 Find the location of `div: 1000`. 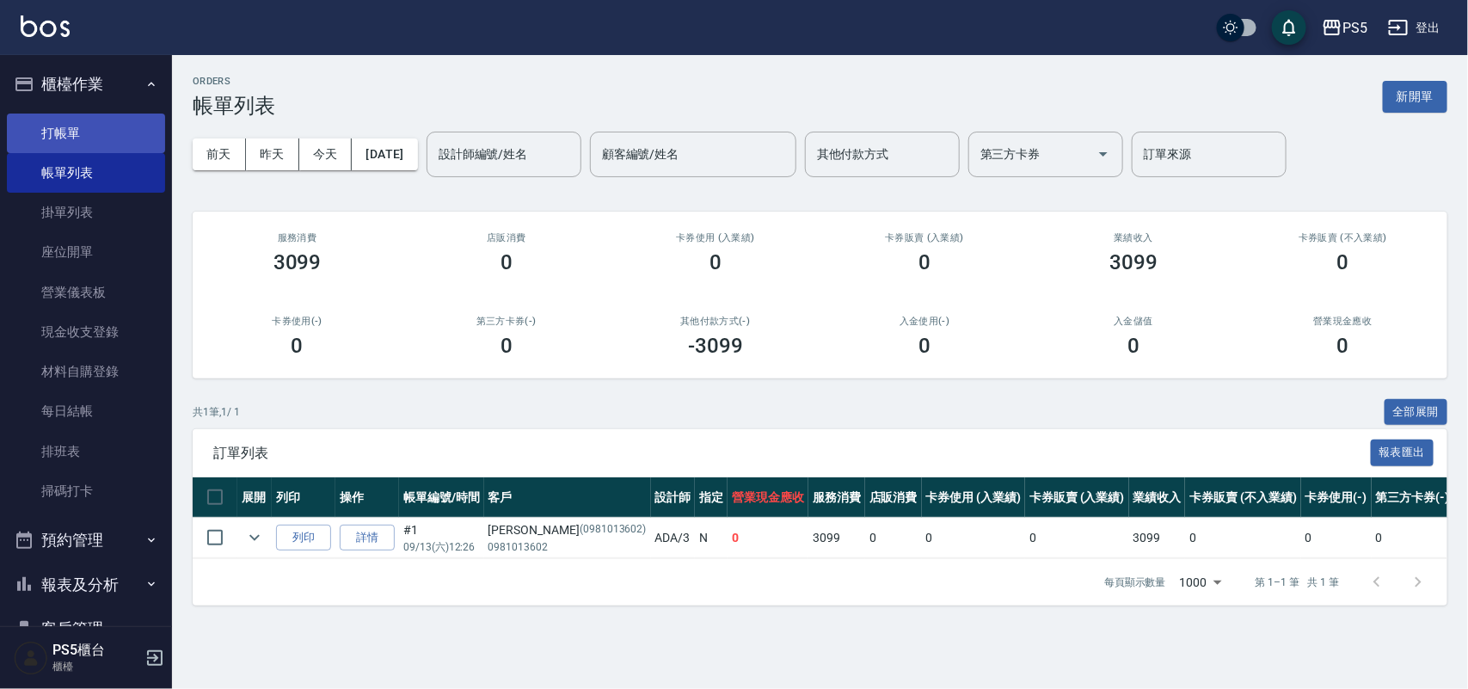

div: 1000 is located at coordinates (1201, 582).